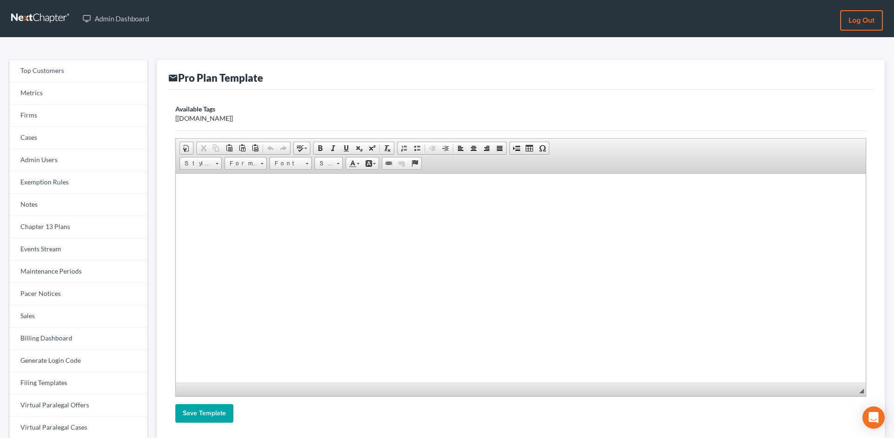 The height and width of the screenshot is (438, 894). Describe the element at coordinates (402, 163) in the screenshot. I see `a: Unlink` at that location.